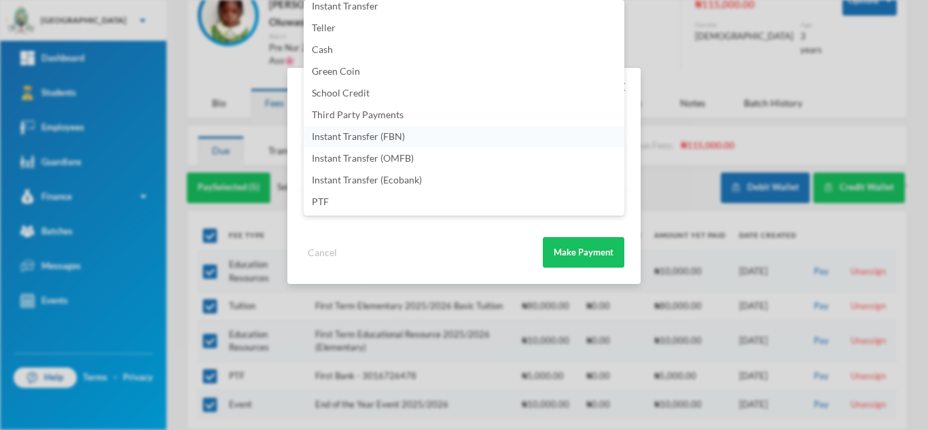 This screenshot has width=928, height=430. Describe the element at coordinates (340, 92) in the screenshot. I see `span: School Credit` at that location.